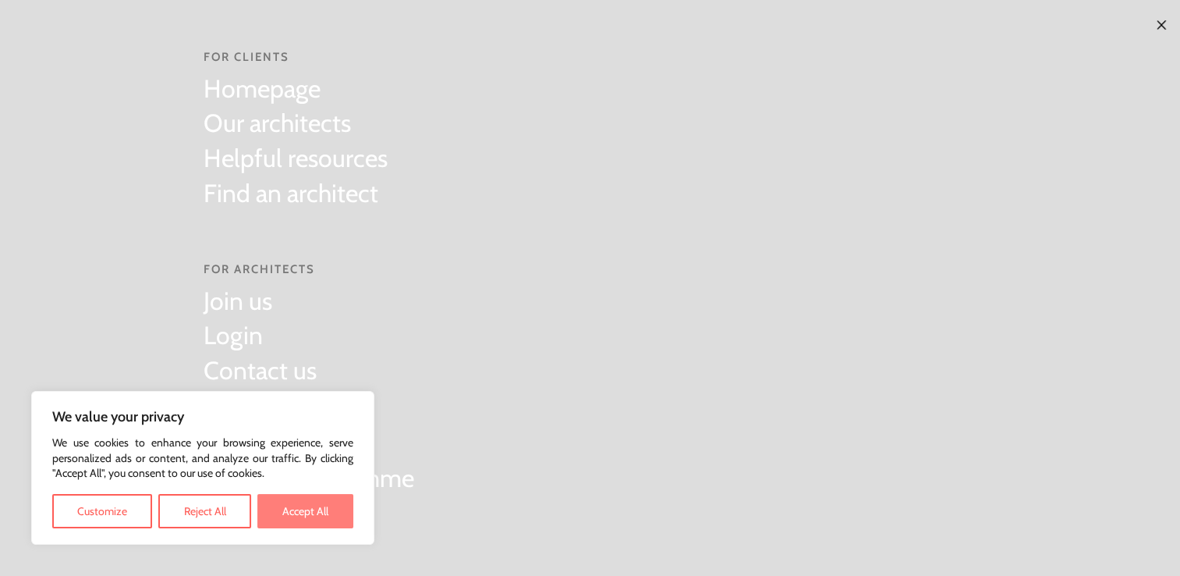 The width and height of the screenshot is (1180, 576). I want to click on a: Join us, so click(260, 301).